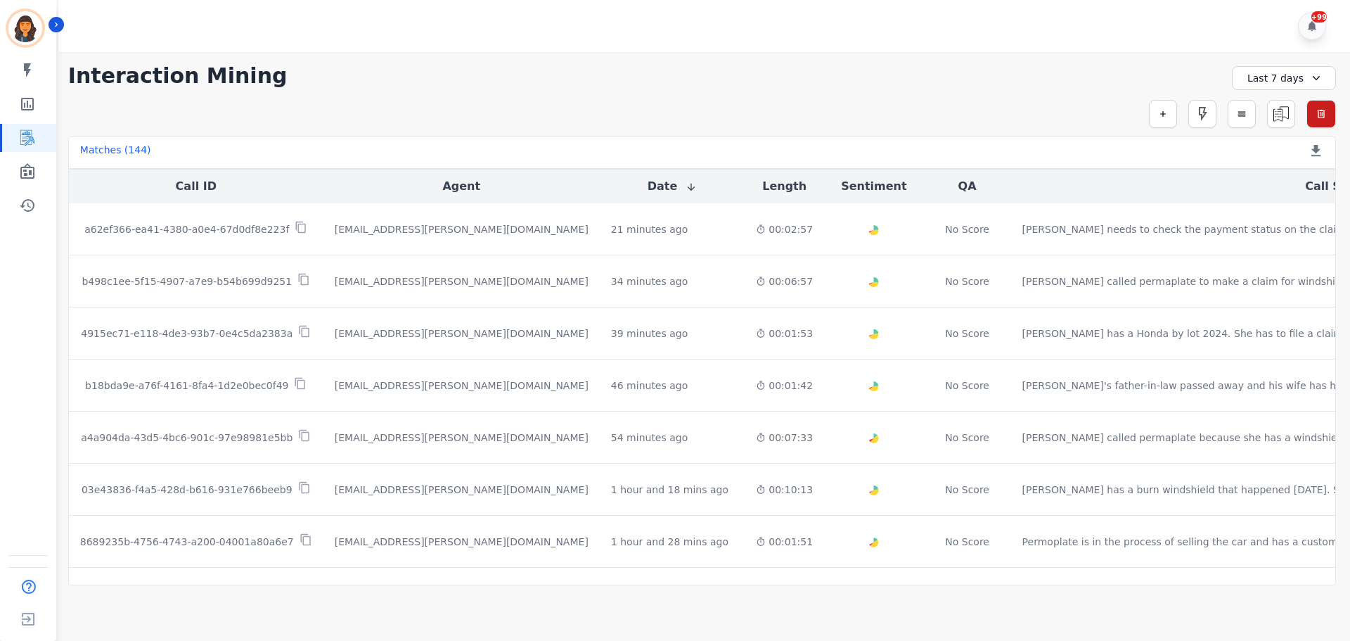 This screenshot has width=1350, height=641. I want to click on div: Last 7 days, so click(1284, 78).